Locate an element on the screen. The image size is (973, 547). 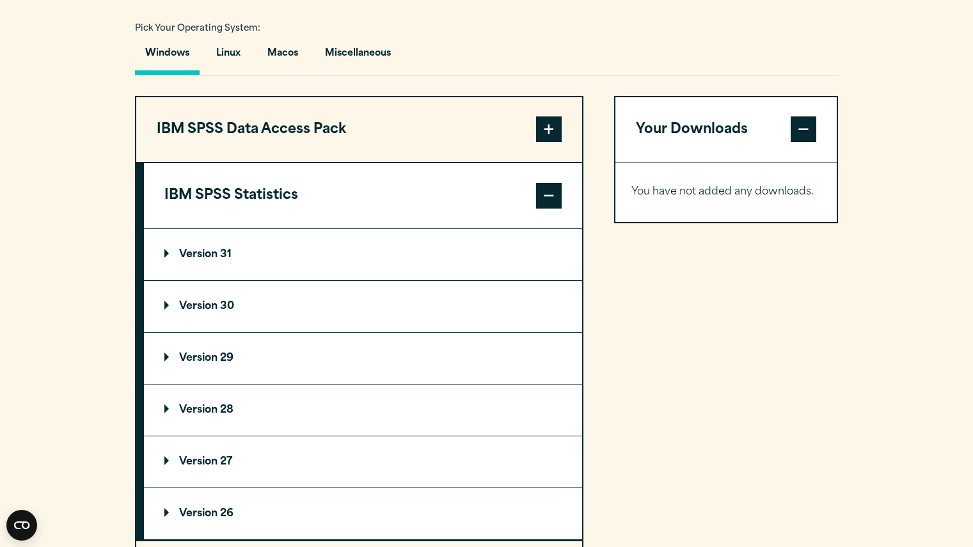
summary: Version 26 is located at coordinates (363, 514).